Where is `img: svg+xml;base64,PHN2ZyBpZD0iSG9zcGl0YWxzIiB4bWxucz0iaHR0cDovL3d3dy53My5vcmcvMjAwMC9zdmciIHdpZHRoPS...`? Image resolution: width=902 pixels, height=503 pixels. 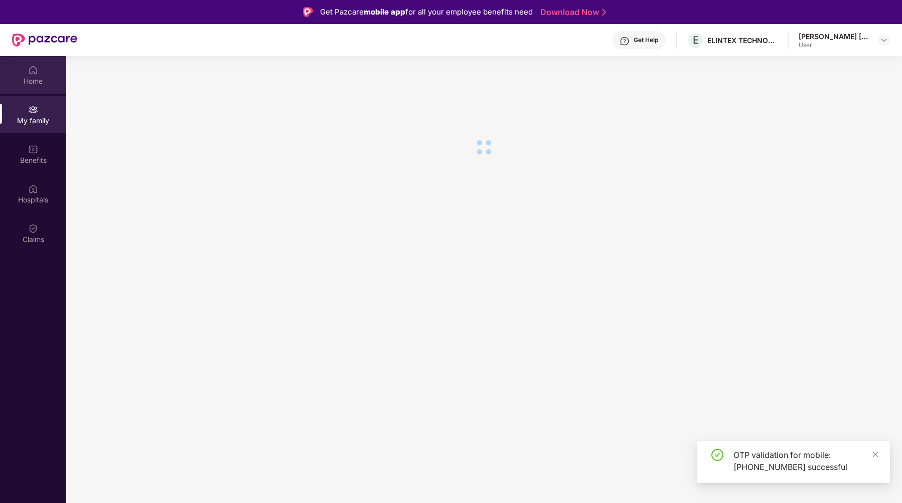 img: svg+xml;base64,PHN2ZyBpZD0iSG9zcGl0YWxzIiB4bWxucz0iaHR0cDovL3d3dy53My5vcmcvMjAwMC9zdmciIHdpZHRoPS... is located at coordinates (33, 189).